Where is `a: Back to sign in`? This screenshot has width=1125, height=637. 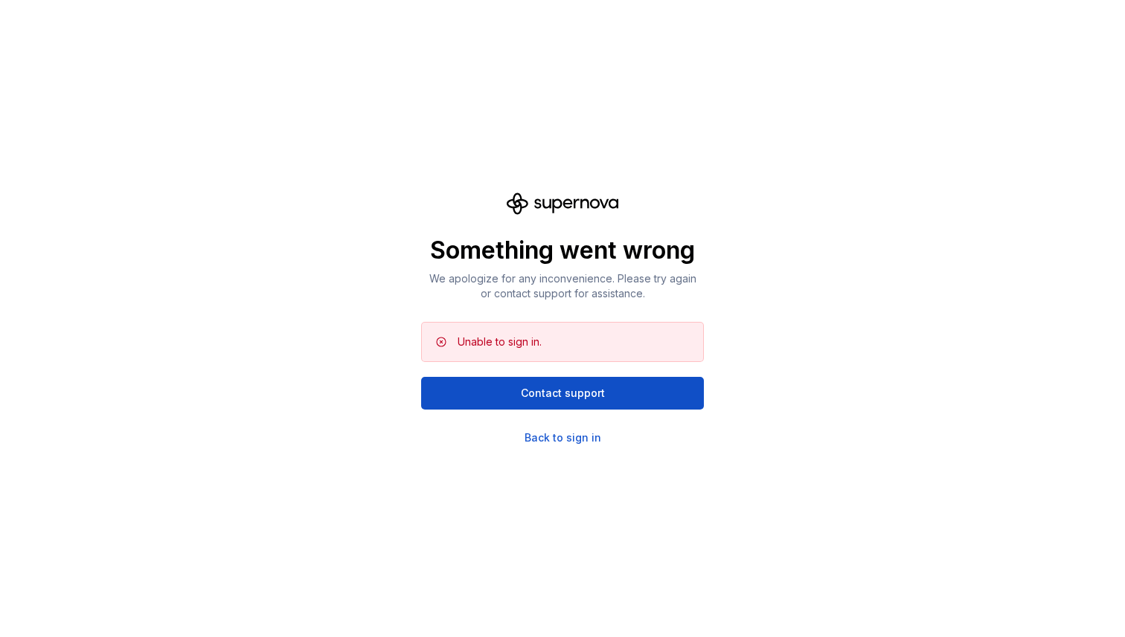
a: Back to sign in is located at coordinates (562, 438).